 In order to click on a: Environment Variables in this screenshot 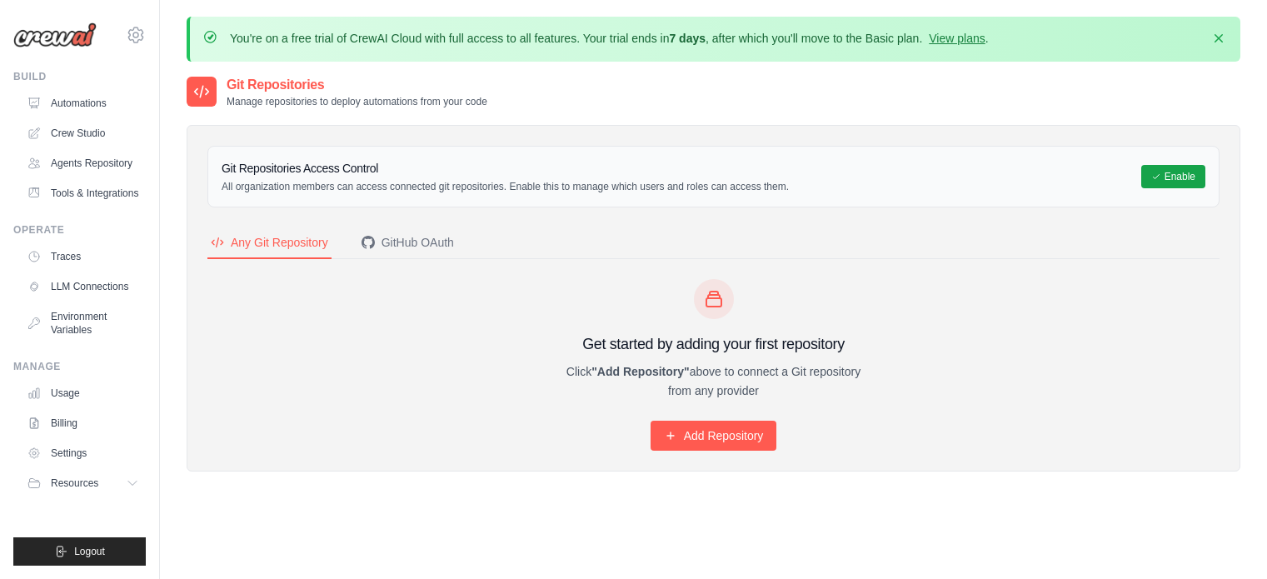, I will do `click(82, 323)`.